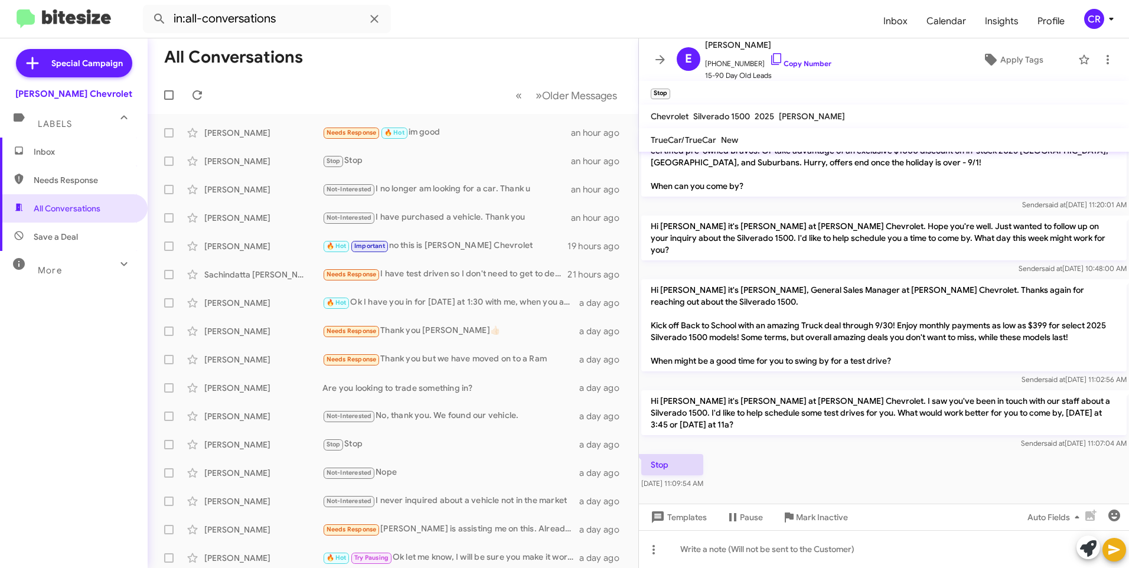  I want to click on button: Mark Inactive, so click(815, 517).